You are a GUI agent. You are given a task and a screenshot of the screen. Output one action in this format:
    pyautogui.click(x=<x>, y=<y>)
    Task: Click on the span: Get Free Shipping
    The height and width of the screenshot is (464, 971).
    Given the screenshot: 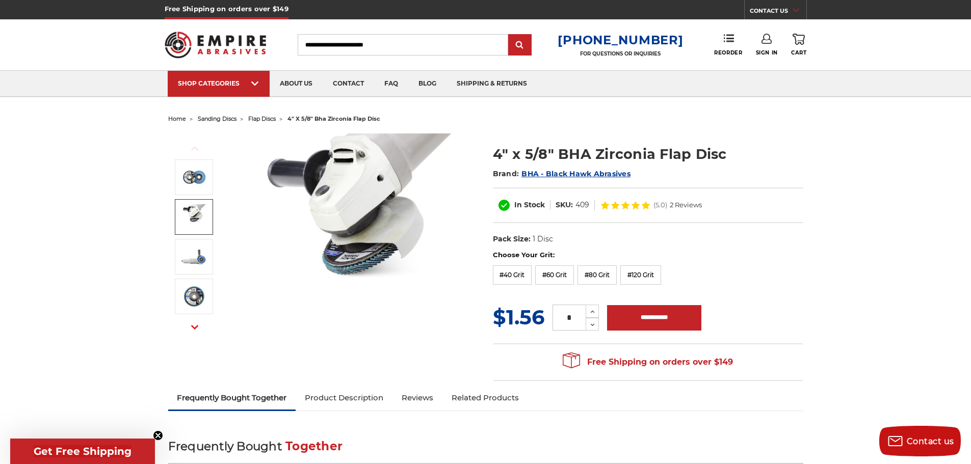 What is the action you would take?
    pyautogui.click(x=83, y=452)
    